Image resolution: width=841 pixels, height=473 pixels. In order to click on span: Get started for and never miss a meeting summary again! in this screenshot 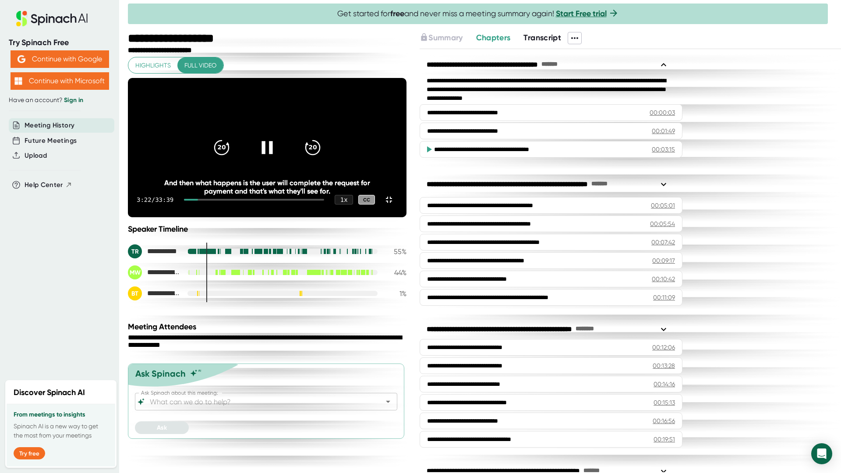, I will do `click(478, 14)`.